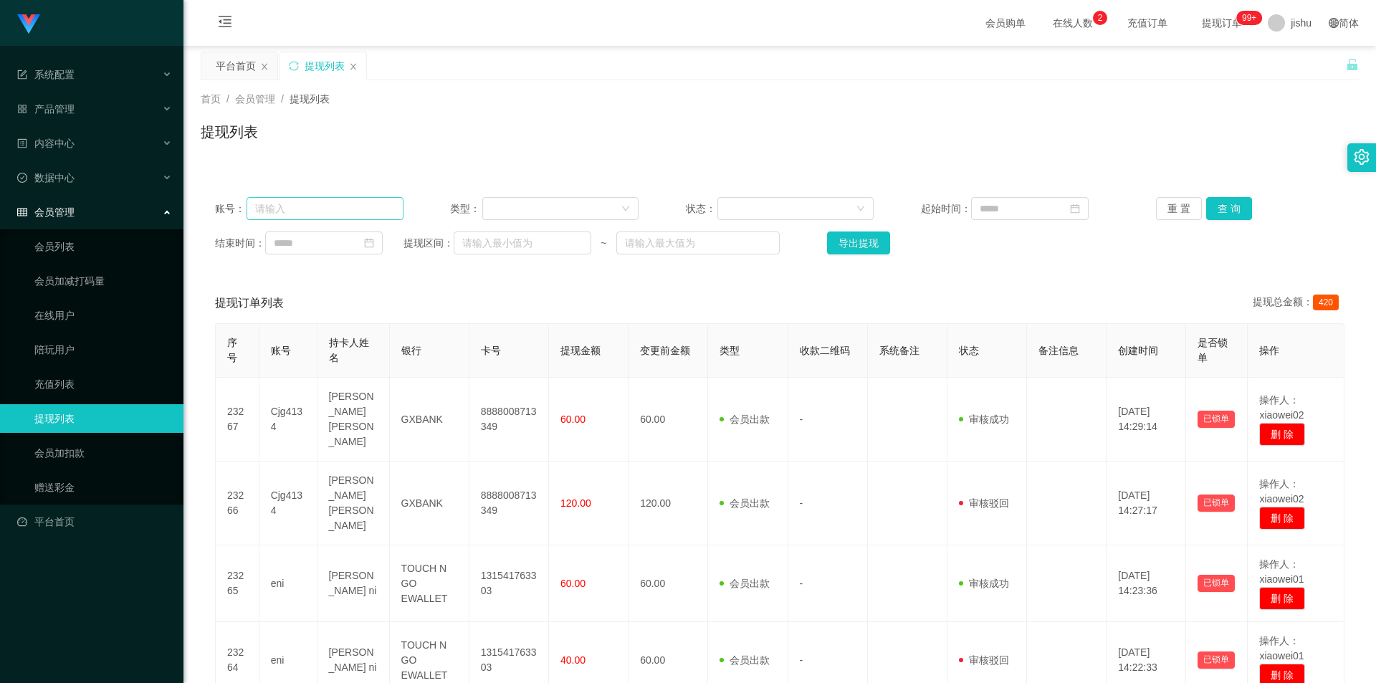 The width and height of the screenshot is (1376, 683). I want to click on a: 会员加减打码量, so click(103, 281).